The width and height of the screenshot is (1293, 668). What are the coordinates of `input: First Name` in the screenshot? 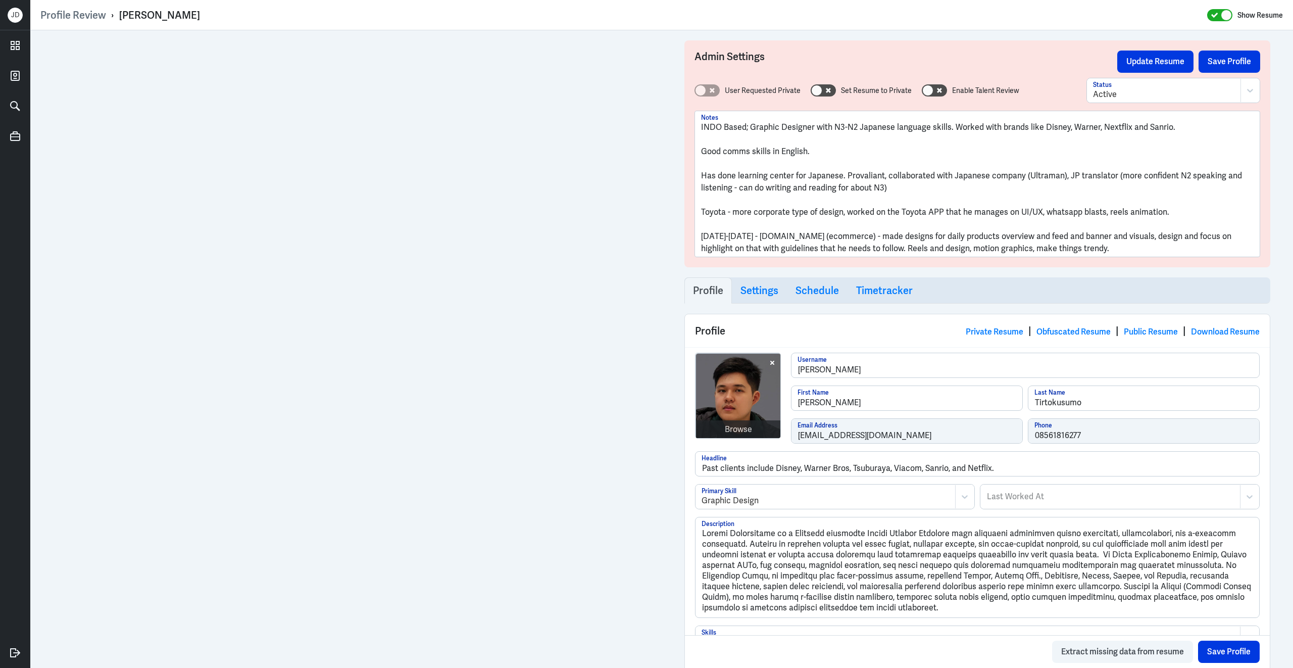 It's located at (907, 398).